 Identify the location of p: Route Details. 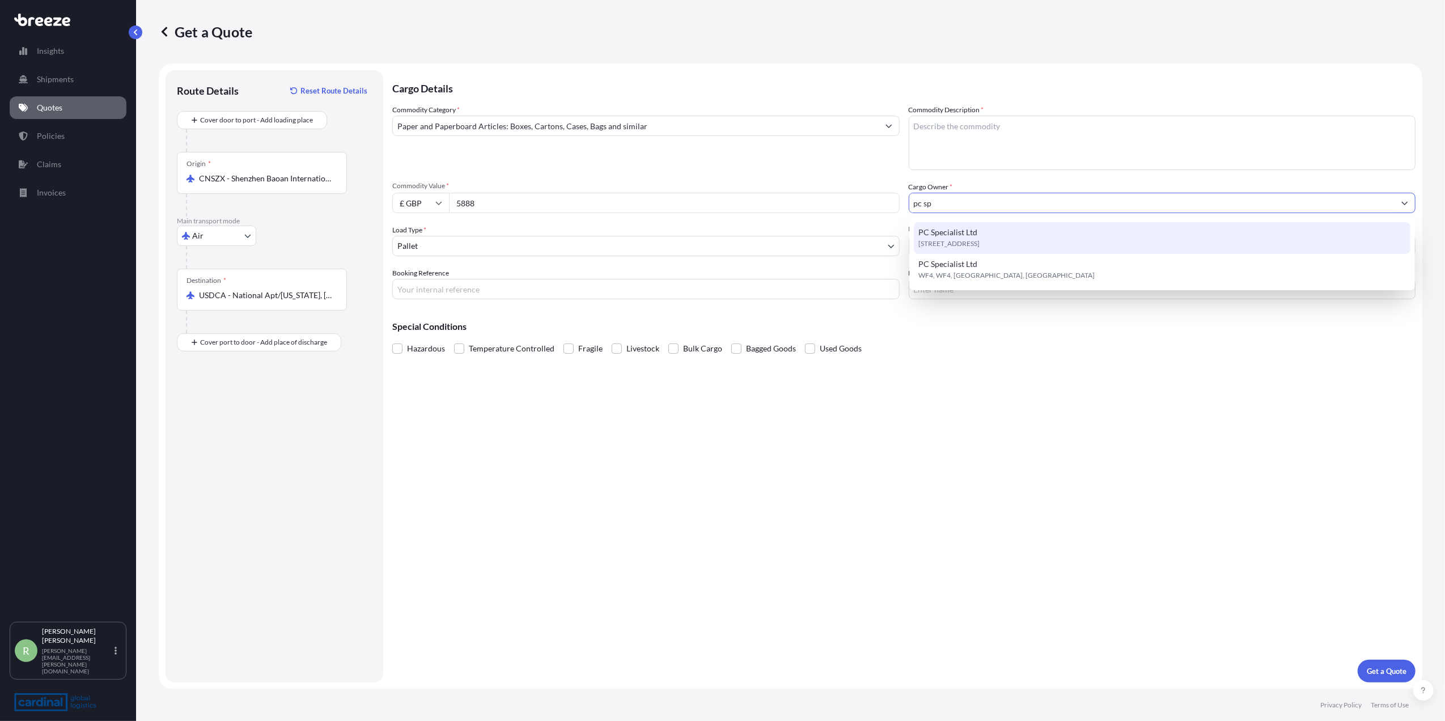
(207, 91).